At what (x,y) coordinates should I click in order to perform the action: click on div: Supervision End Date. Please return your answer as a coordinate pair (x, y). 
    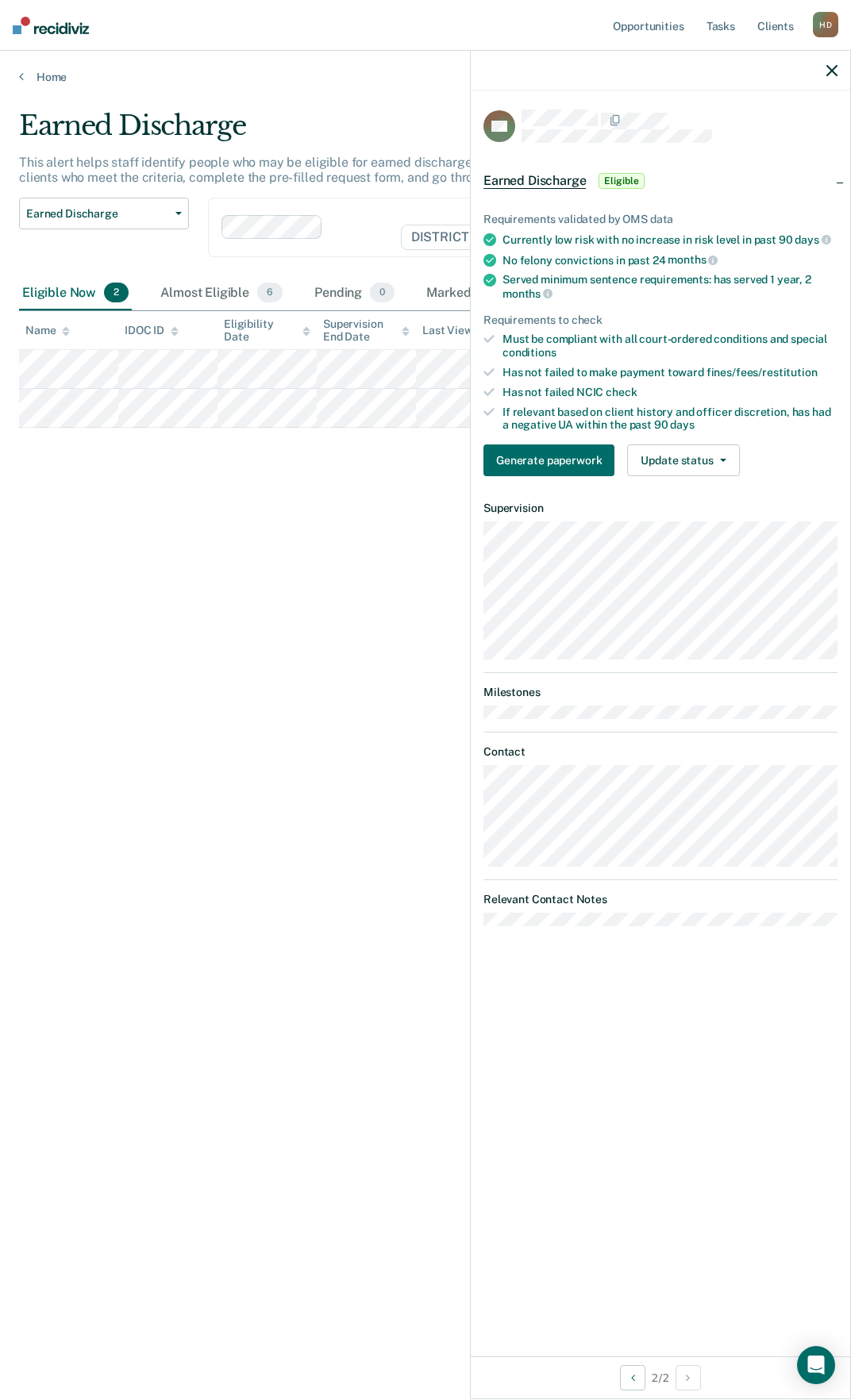
    Looking at the image, I should click on (366, 331).